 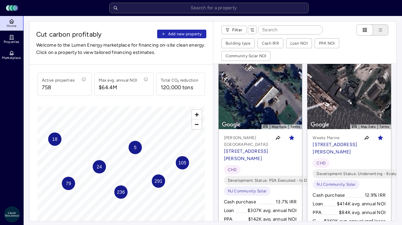 What do you see at coordinates (299, 43) in the screenshot?
I see `div: Loan NOI` at bounding box center [299, 43].